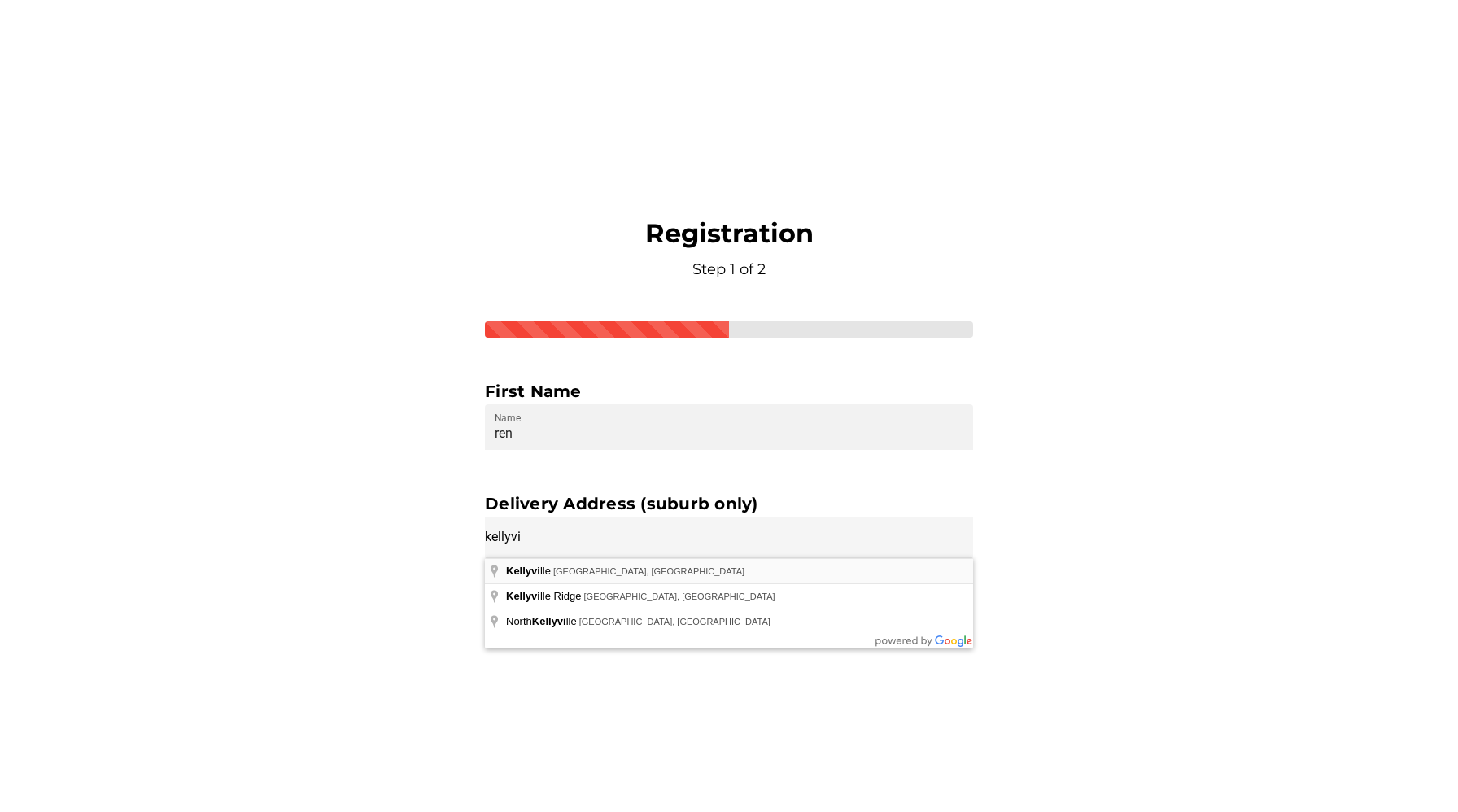 Image resolution: width=1458 pixels, height=812 pixels. Describe the element at coordinates (530, 570) in the screenshot. I see `span: lle` at that location.